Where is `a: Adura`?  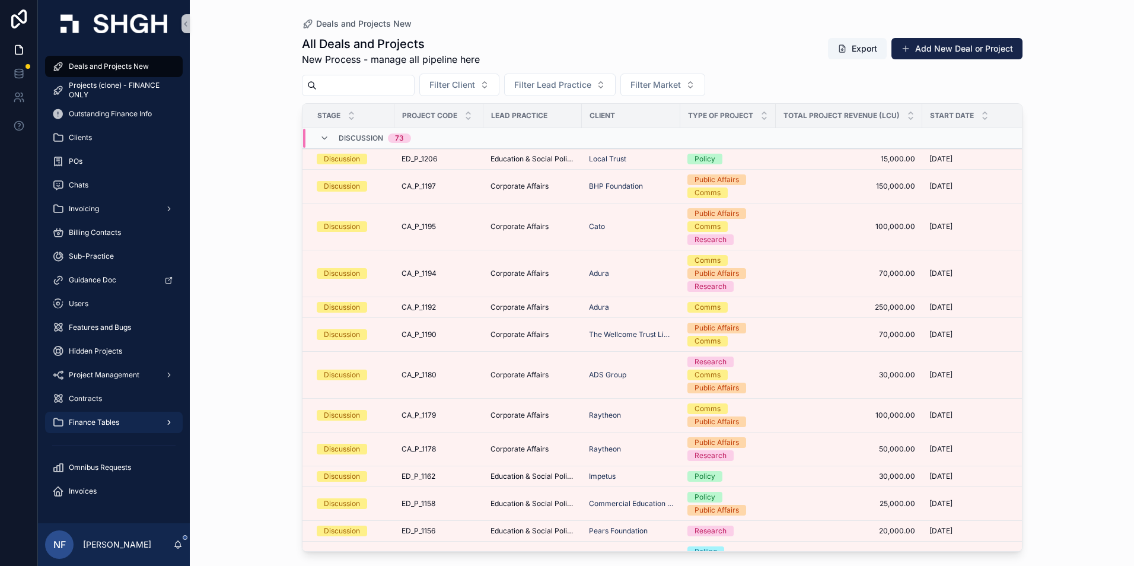
a: Adura is located at coordinates (599, 273).